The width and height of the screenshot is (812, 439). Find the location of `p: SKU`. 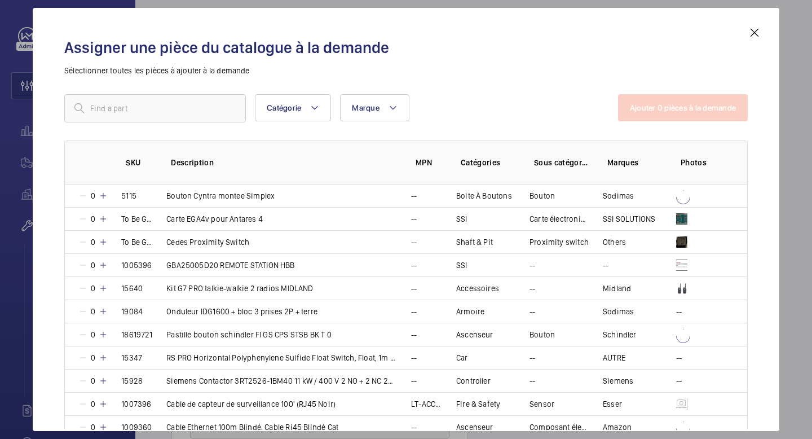

p: SKU is located at coordinates (139, 162).